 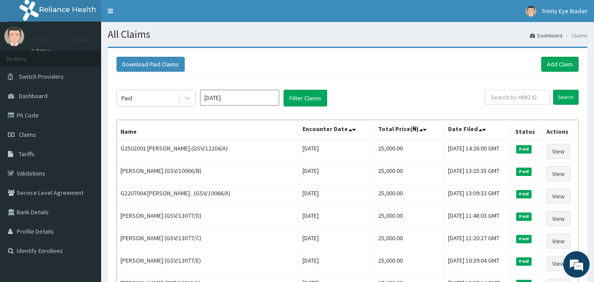 What do you see at coordinates (517, 97) in the screenshot?
I see `input: Search by HMO ID` at bounding box center [517, 97].